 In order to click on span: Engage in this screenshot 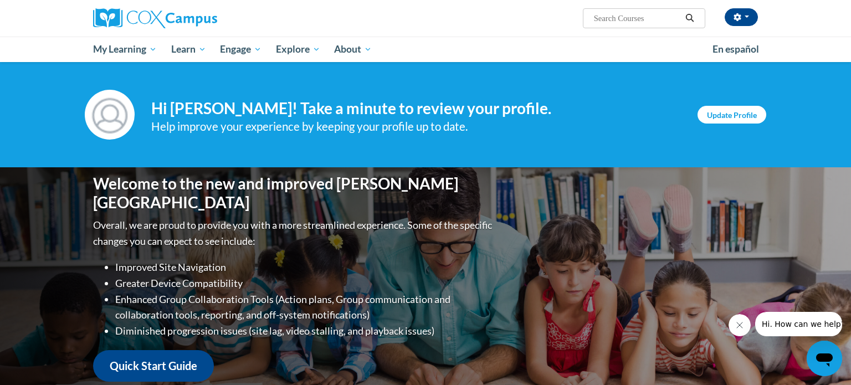, I will do `click(241, 49)`.